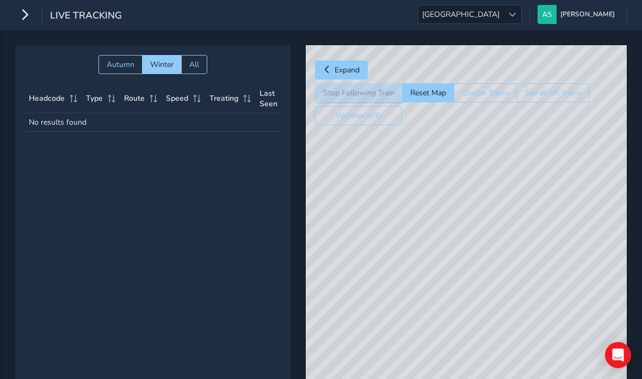  Describe the element at coordinates (194, 64) in the screenshot. I see `button: All` at that location.